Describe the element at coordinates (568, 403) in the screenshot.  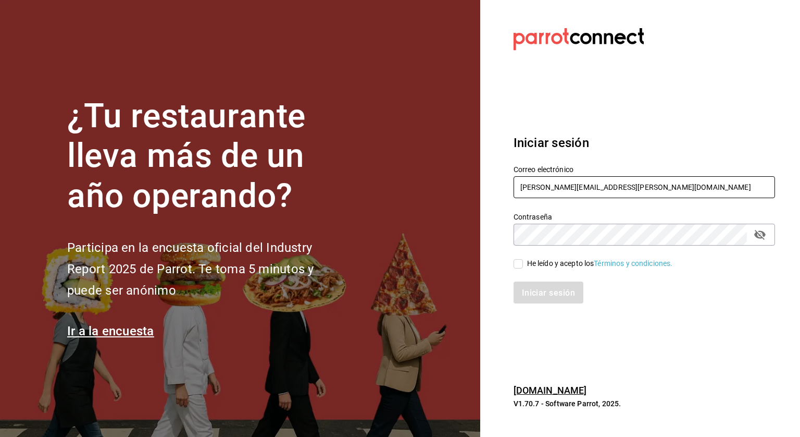
I see `font: V1.70.7 - Software Parrot, 2025.` at that location.